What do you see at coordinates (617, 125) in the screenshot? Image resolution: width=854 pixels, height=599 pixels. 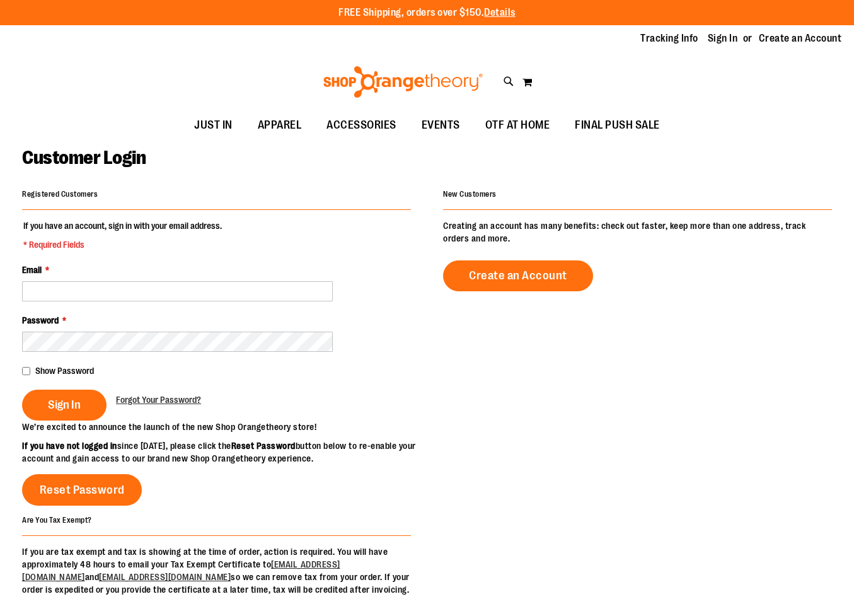 I see `span: FINAL PUSH SALE` at bounding box center [617, 125].